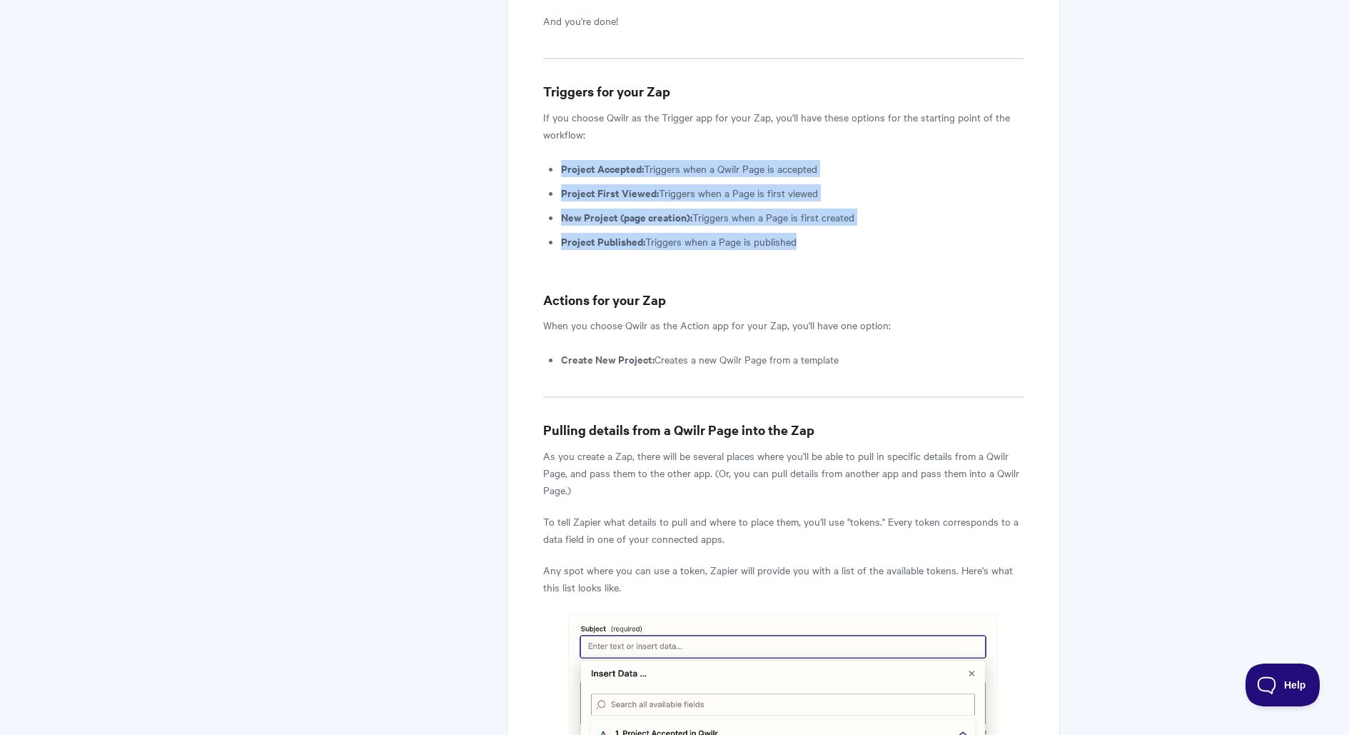 The height and width of the screenshot is (735, 1349). I want to click on strong: Project First Viewed:, so click(610, 192).